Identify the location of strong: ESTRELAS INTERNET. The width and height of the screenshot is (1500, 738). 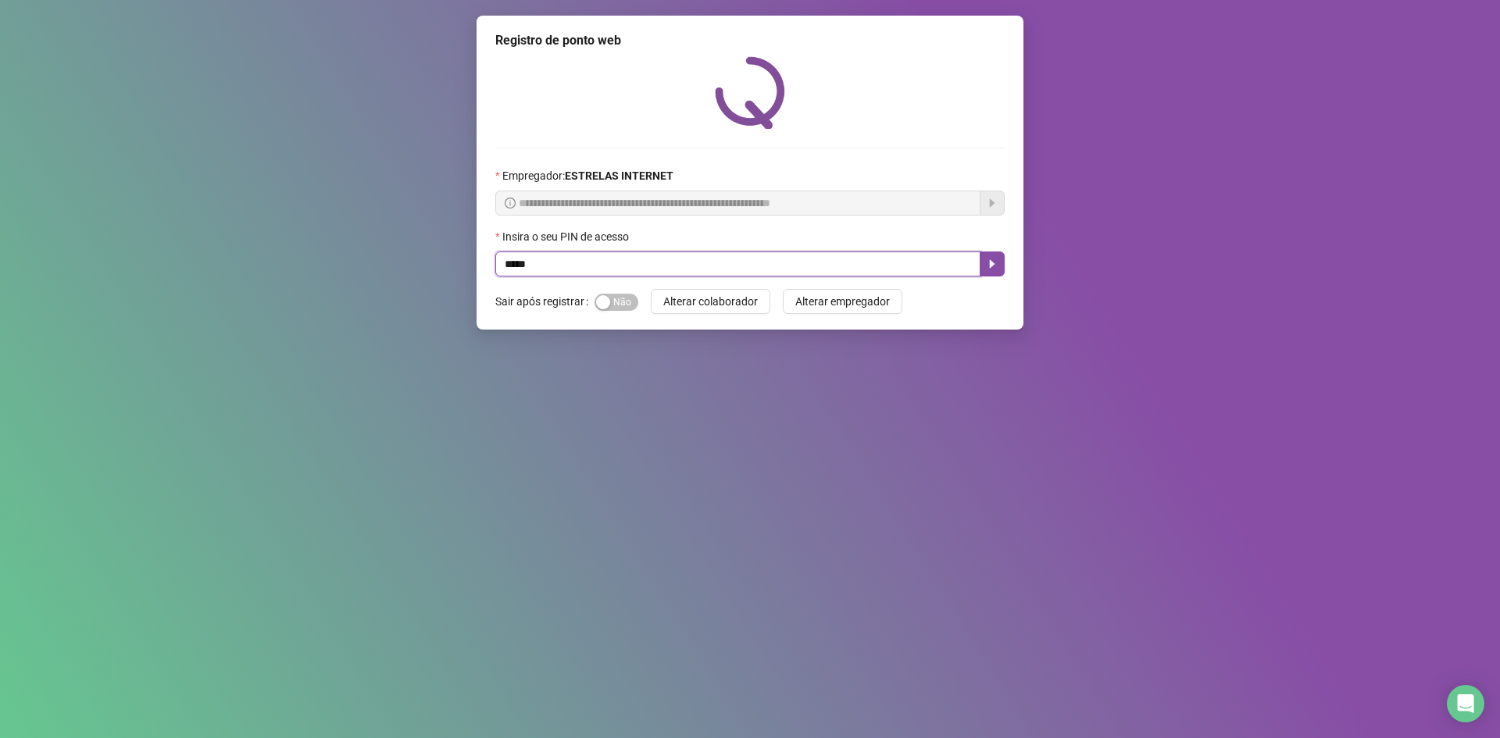
(619, 176).